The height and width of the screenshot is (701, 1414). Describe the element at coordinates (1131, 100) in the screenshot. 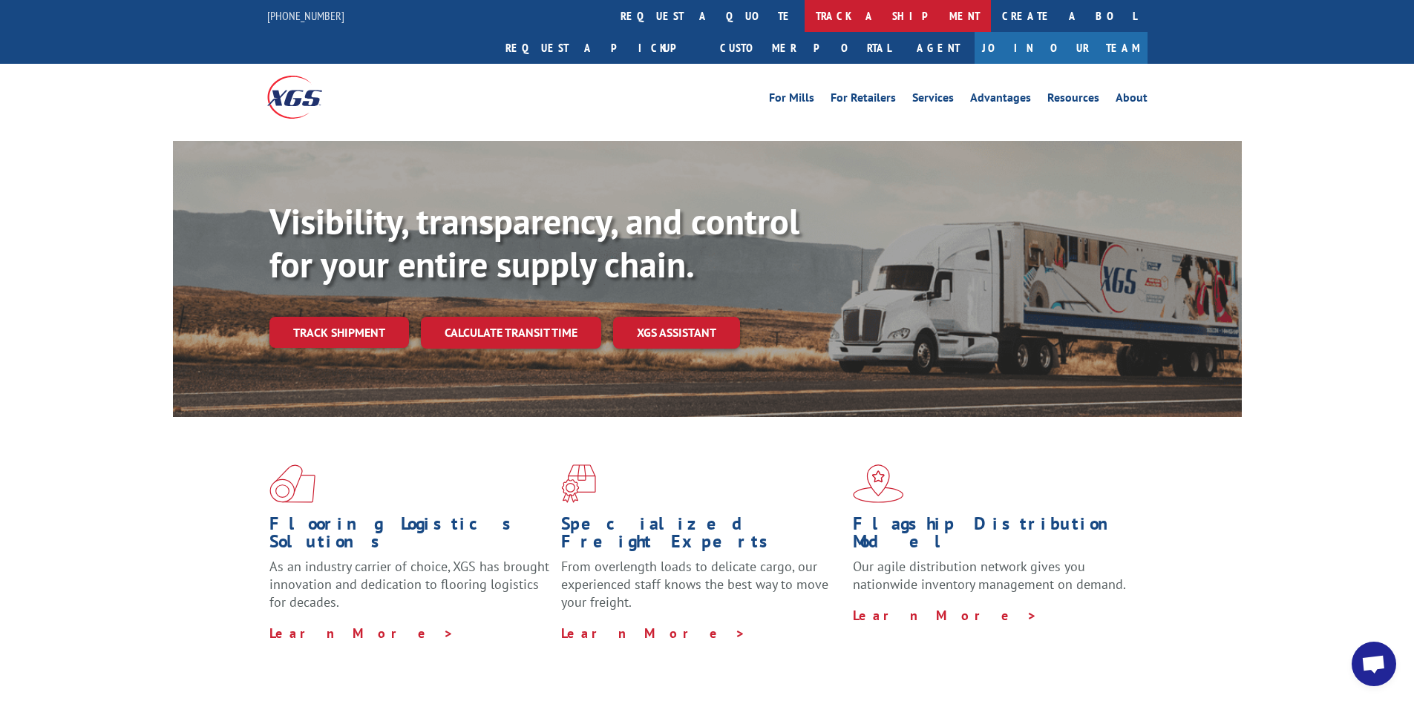

I see `a: About` at that location.